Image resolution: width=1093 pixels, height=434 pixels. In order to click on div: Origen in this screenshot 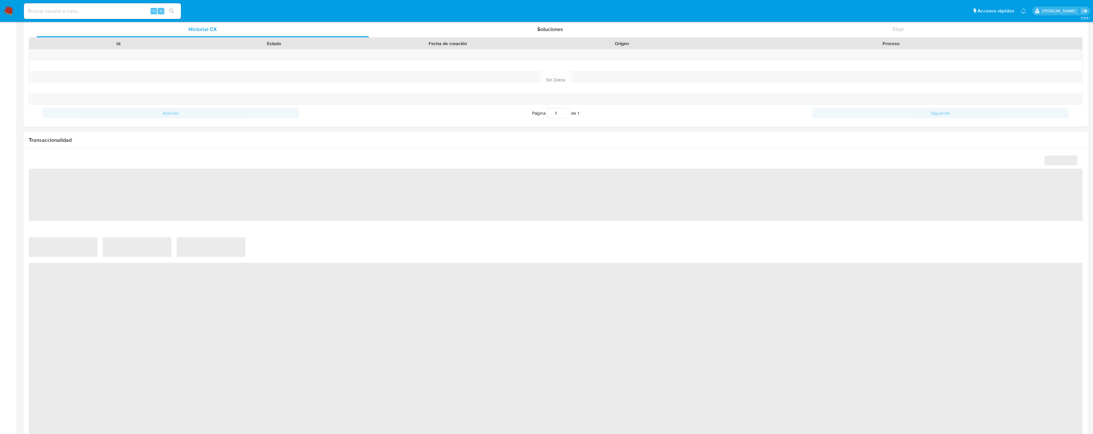, I will do `click(622, 44)`.